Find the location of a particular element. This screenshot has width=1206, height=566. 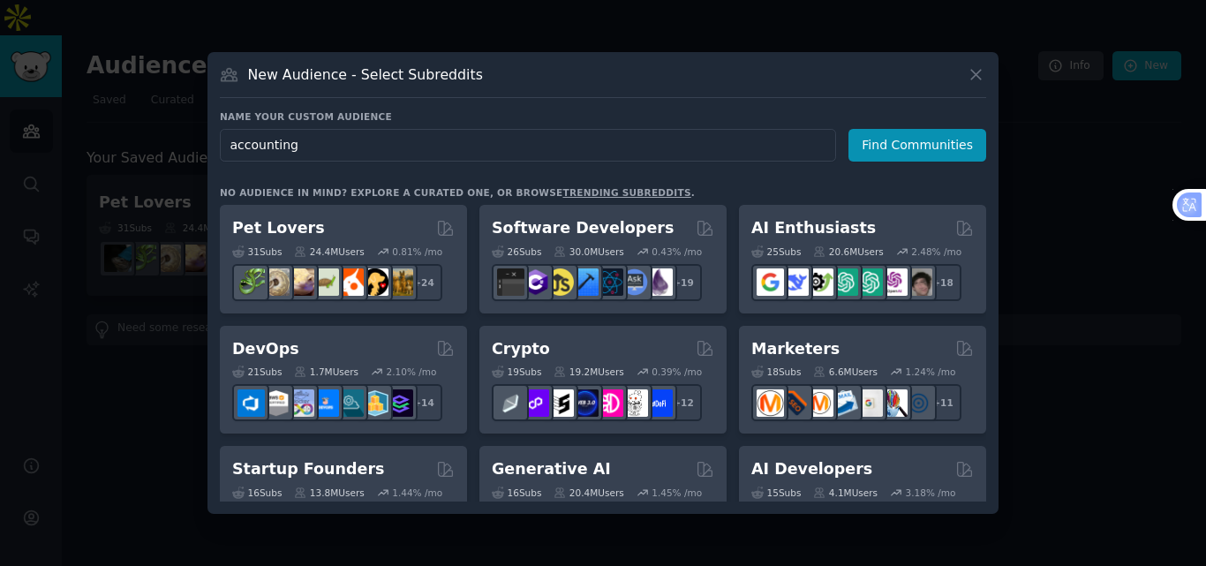

img: DevOpsLinks is located at coordinates (325, 403).